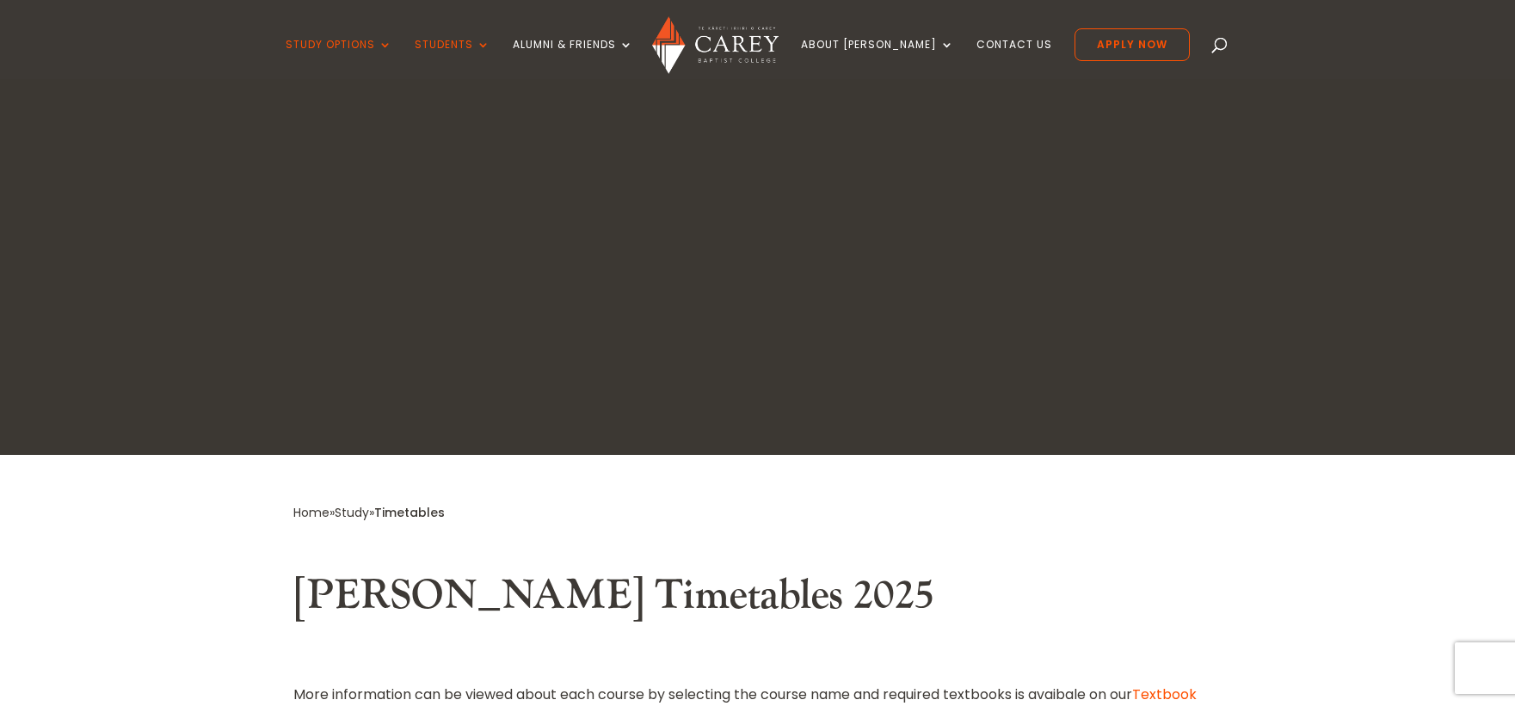 This screenshot has height=706, width=1515. What do you see at coordinates (339, 59) in the screenshot?
I see `a: Study Options` at bounding box center [339, 59].